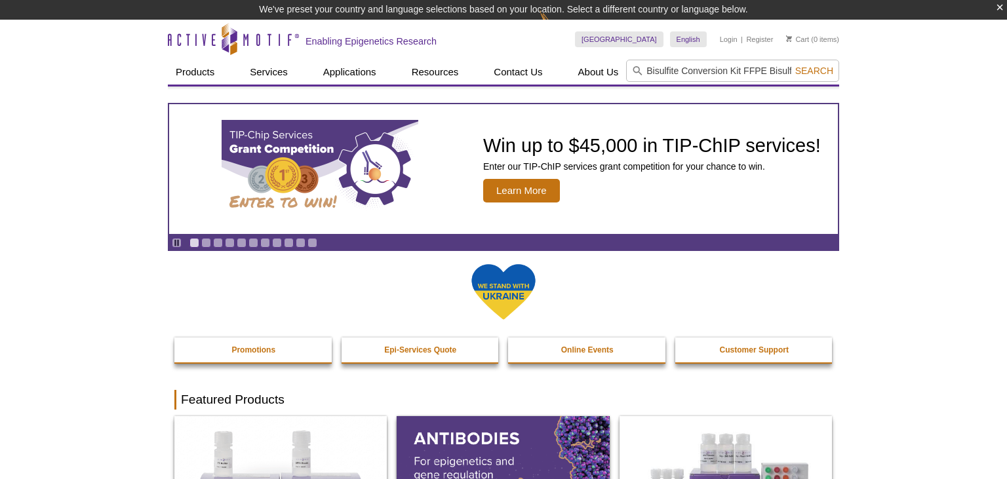 This screenshot has width=1007, height=479. I want to click on a: Go to slide 6, so click(253, 243).